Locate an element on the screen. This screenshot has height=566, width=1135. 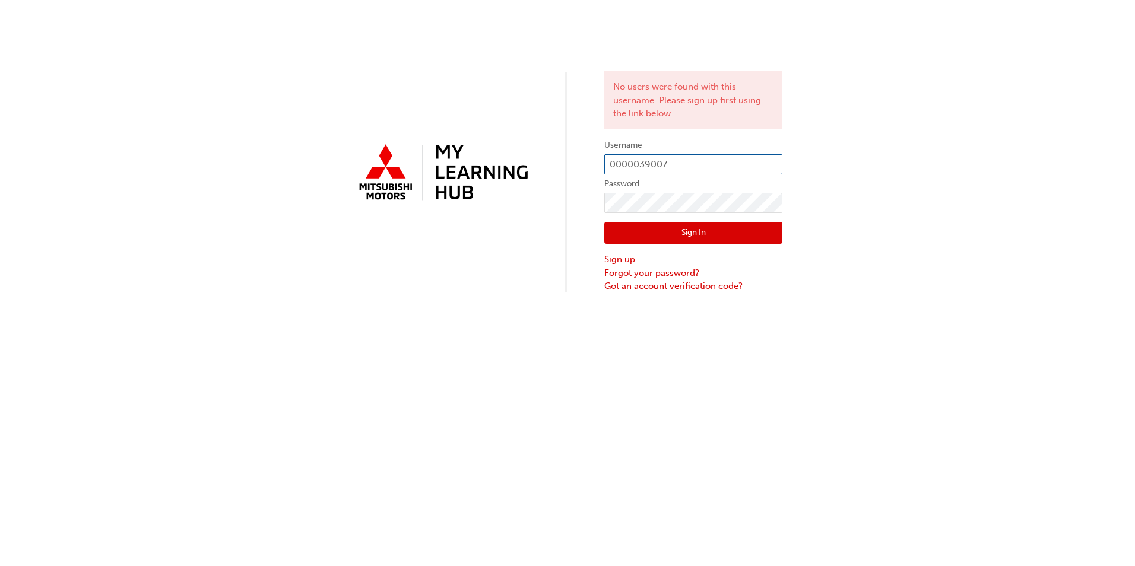
a: Sign up is located at coordinates (693, 259).